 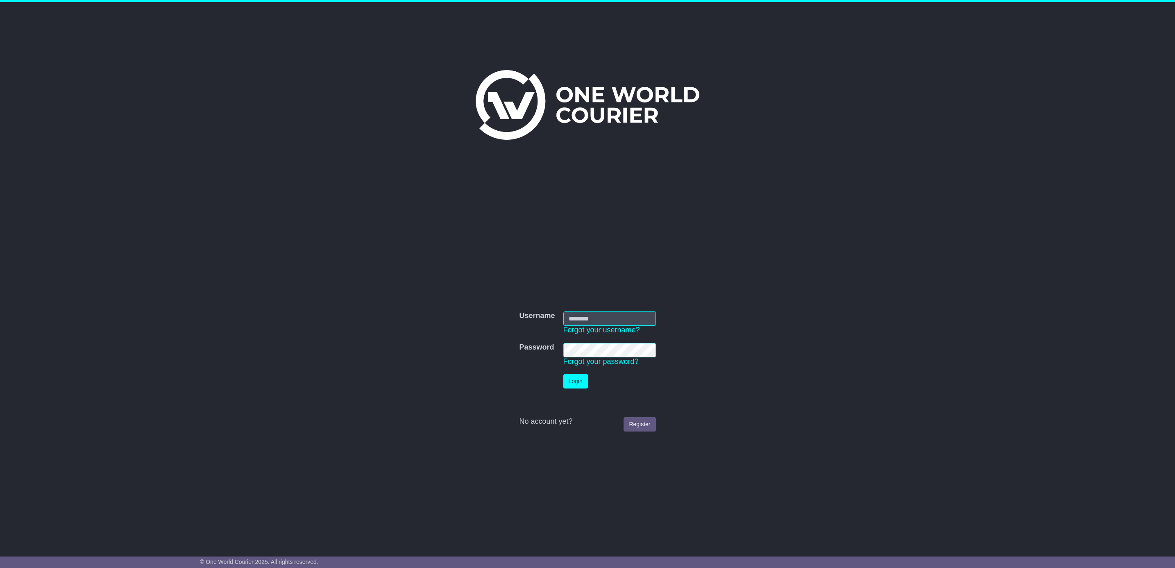 What do you see at coordinates (640, 424) in the screenshot?
I see `a: Register` at bounding box center [640, 424].